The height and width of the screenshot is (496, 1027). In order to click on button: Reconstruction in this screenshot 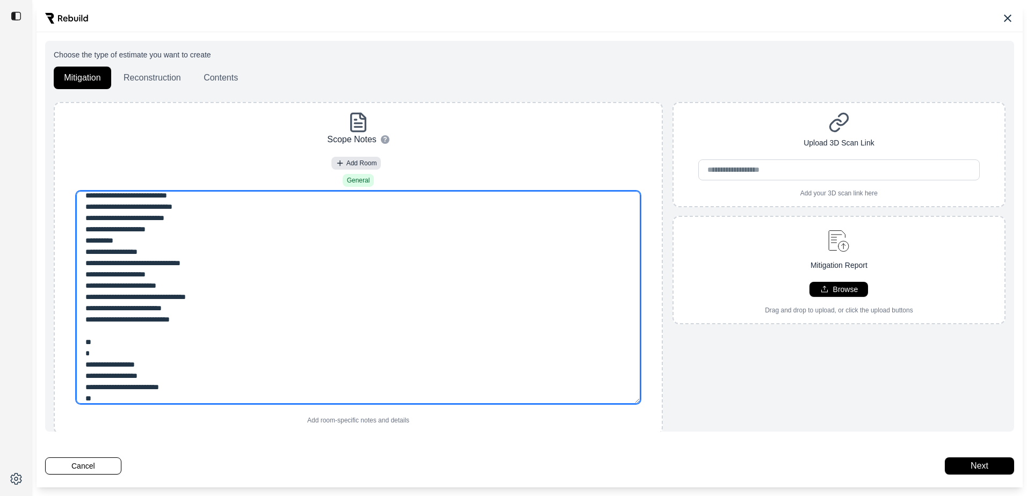, I will do `click(152, 78)`.